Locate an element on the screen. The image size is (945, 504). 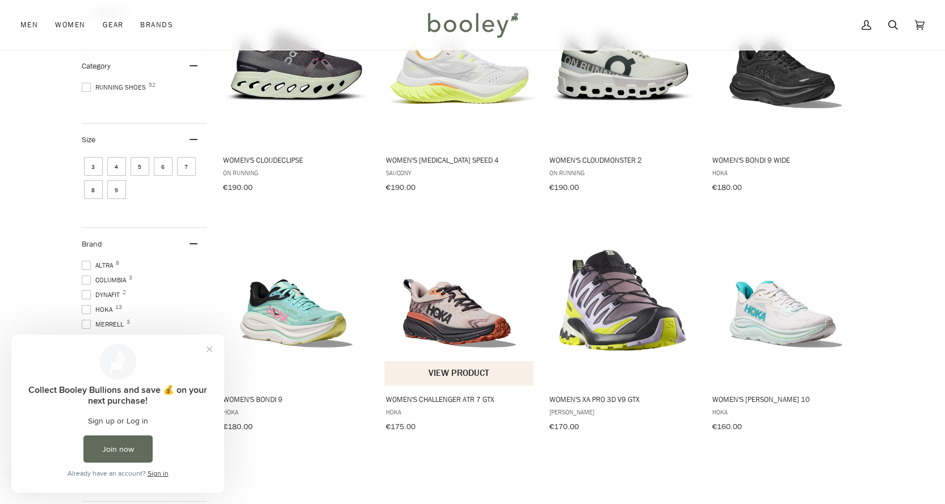
span: Women is located at coordinates (70, 25).